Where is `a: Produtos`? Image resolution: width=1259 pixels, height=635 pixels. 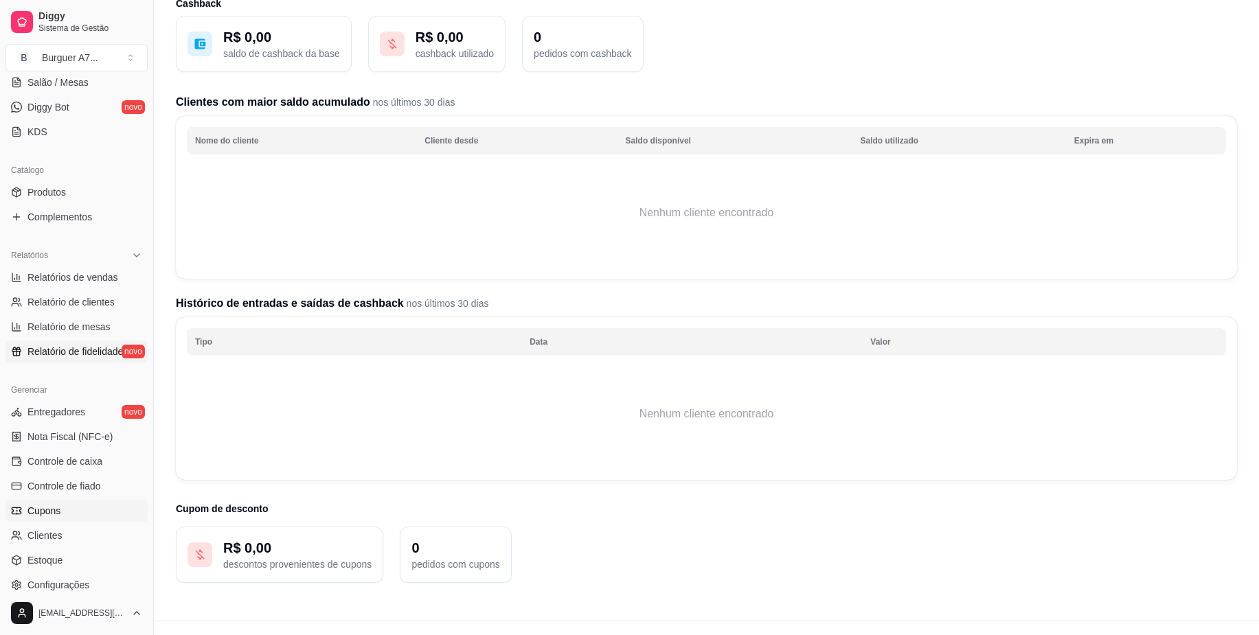
a: Produtos is located at coordinates (76, 192).